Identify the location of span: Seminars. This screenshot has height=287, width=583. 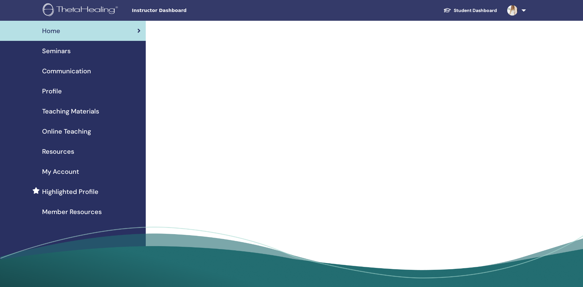
(56, 51).